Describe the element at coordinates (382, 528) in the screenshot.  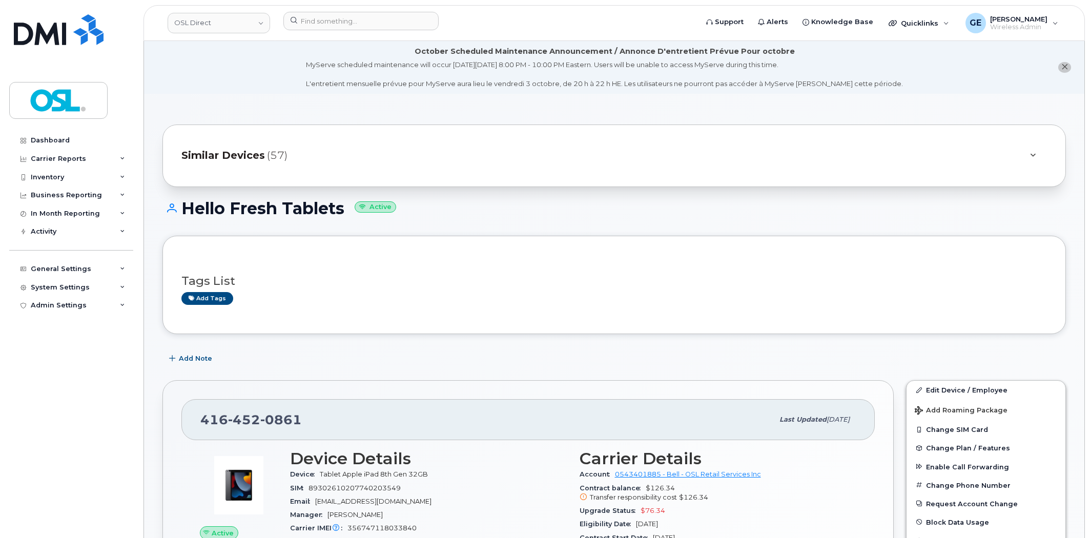
I see `span: 356747118033840` at that location.